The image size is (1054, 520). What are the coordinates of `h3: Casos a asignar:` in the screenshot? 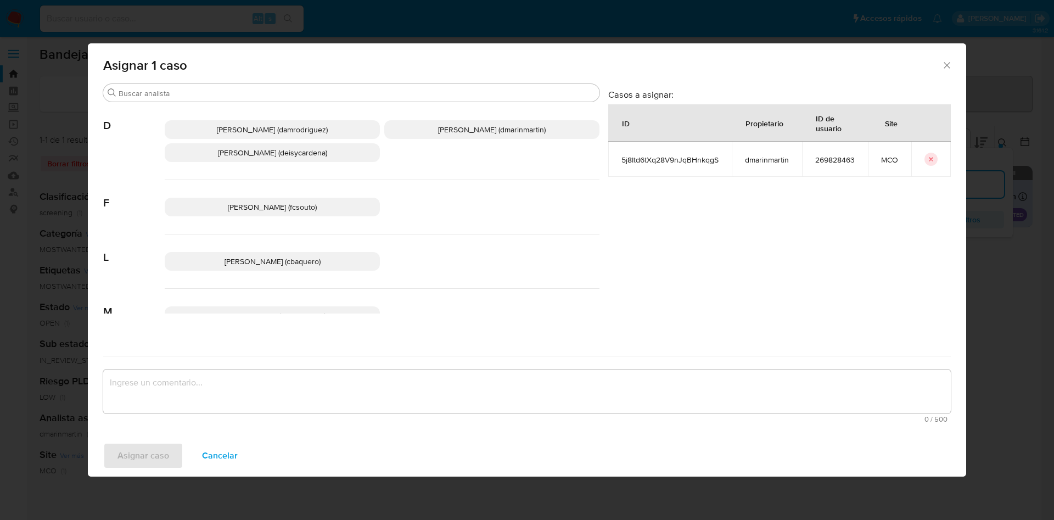 It's located at (780, 94).